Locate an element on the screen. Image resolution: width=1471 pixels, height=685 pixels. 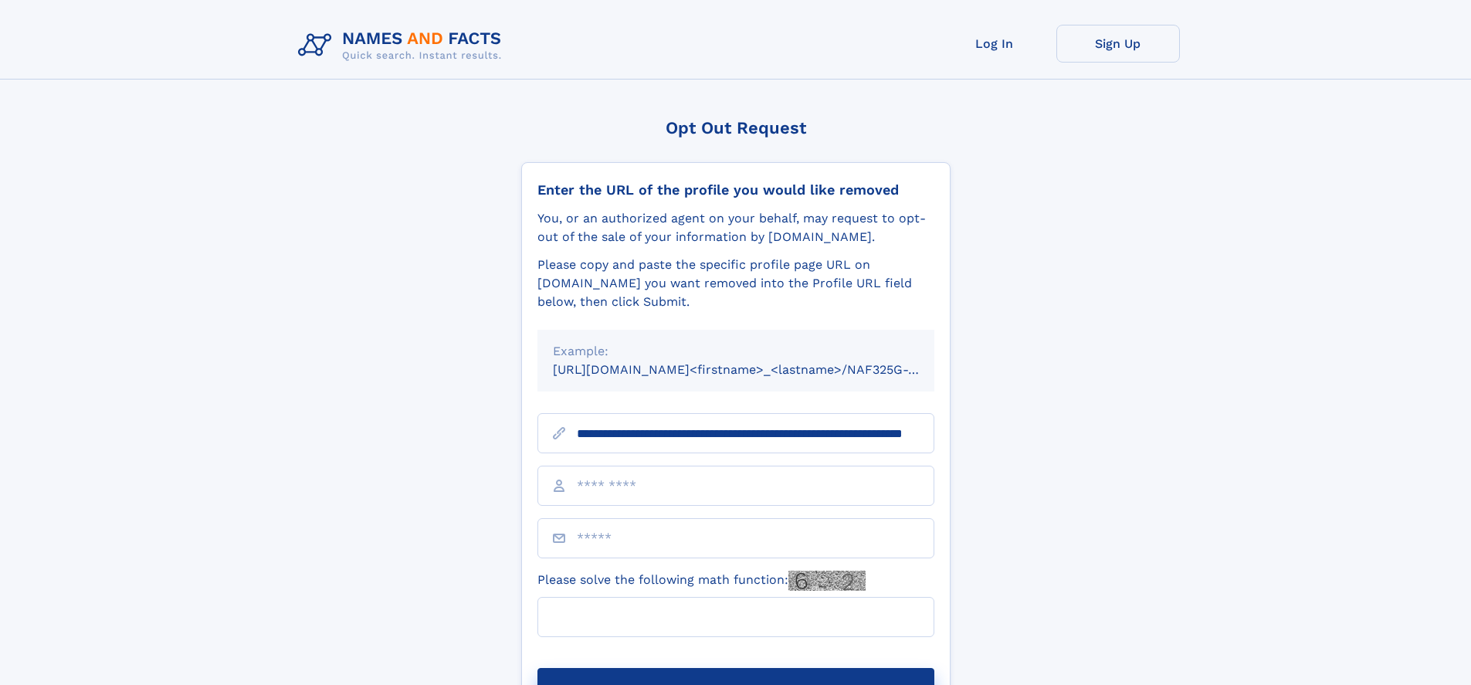
a: Sign Up is located at coordinates (1118, 43).